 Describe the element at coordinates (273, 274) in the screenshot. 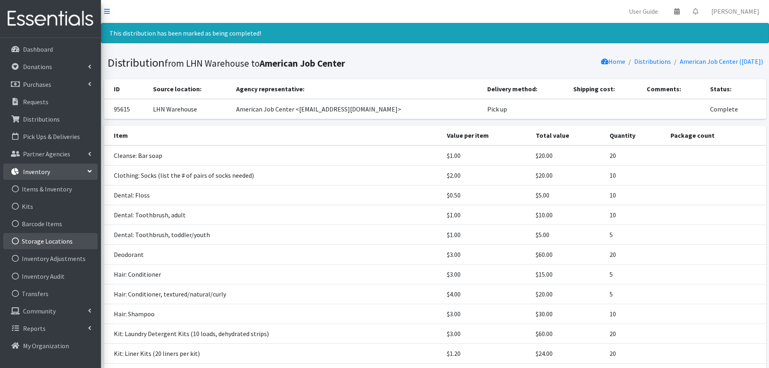

I see `td: Hair: Conditioner` at that location.